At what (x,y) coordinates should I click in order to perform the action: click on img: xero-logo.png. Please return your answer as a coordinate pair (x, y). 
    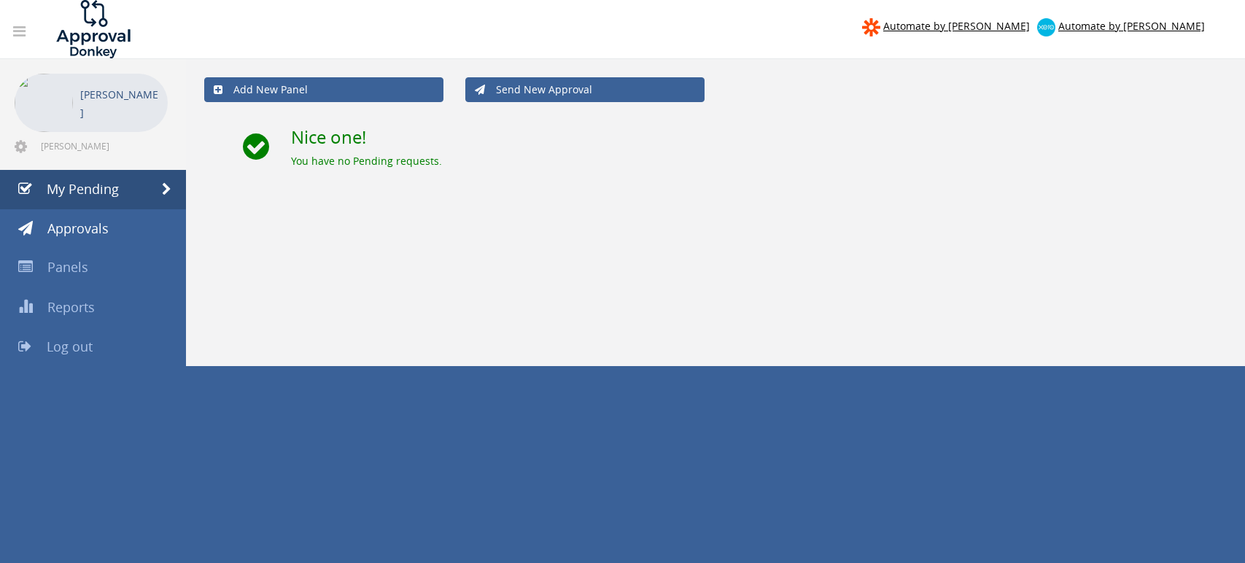
    Looking at the image, I should click on (1046, 27).